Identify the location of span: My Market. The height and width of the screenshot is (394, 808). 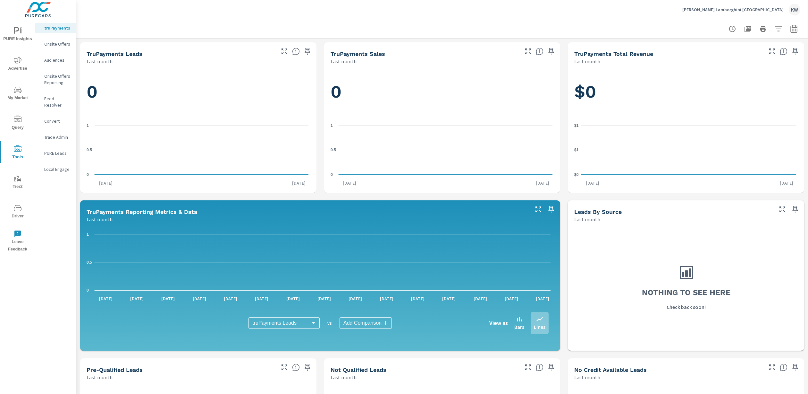
(18, 94).